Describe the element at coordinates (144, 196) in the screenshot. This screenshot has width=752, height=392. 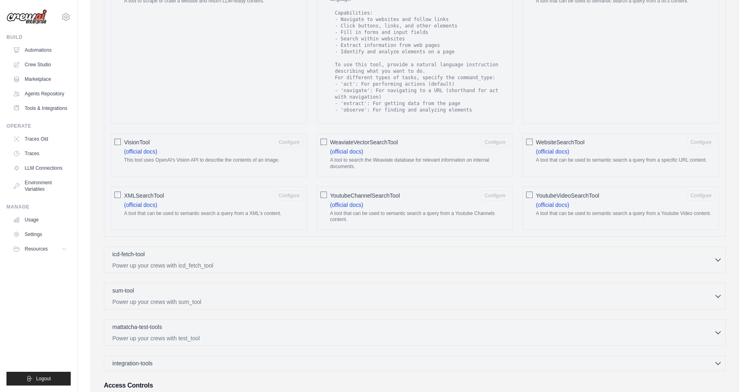
I see `span: XMLSearchTool` at that location.